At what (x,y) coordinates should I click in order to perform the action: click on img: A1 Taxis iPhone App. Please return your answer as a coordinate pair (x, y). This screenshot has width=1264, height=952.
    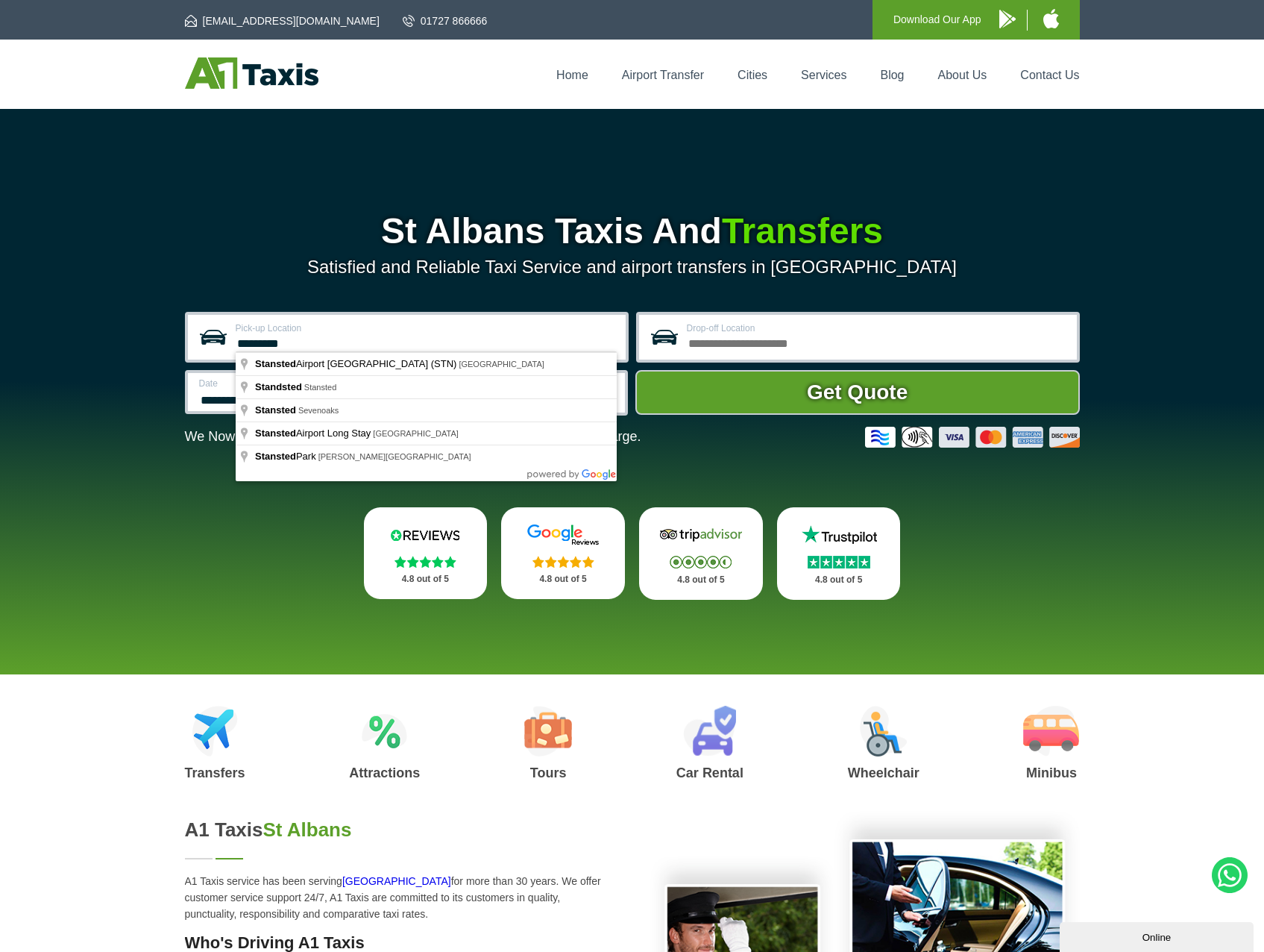
    Looking at the image, I should click on (1051, 19).